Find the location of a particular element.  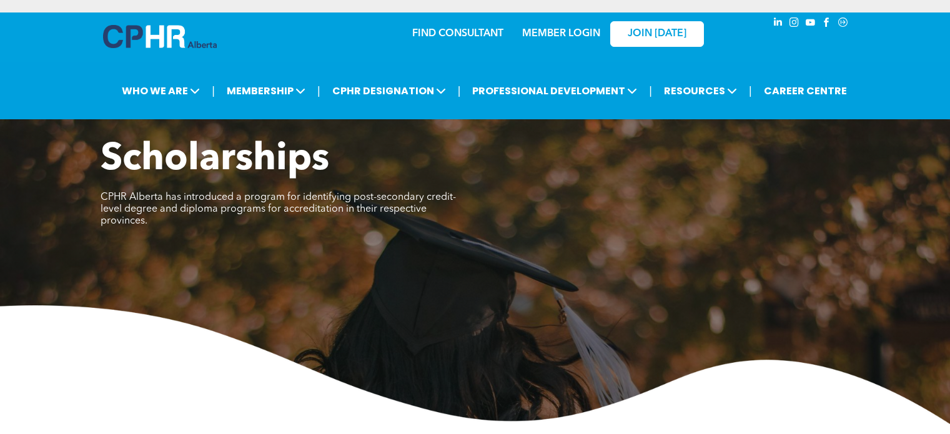

span: MEMBERSHIP is located at coordinates (266, 91).